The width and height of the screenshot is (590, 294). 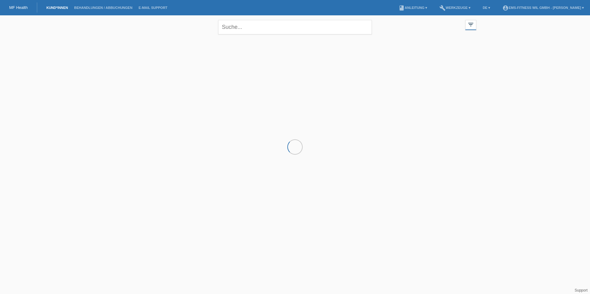 What do you see at coordinates (57, 8) in the screenshot?
I see `a: Kund*innen` at bounding box center [57, 8].